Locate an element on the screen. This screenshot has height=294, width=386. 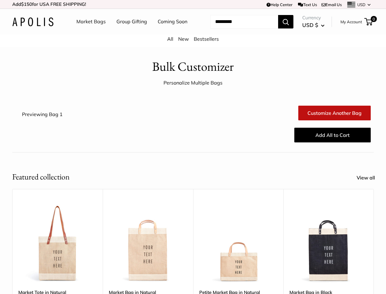
a: Bestsellers is located at coordinates (206, 39).